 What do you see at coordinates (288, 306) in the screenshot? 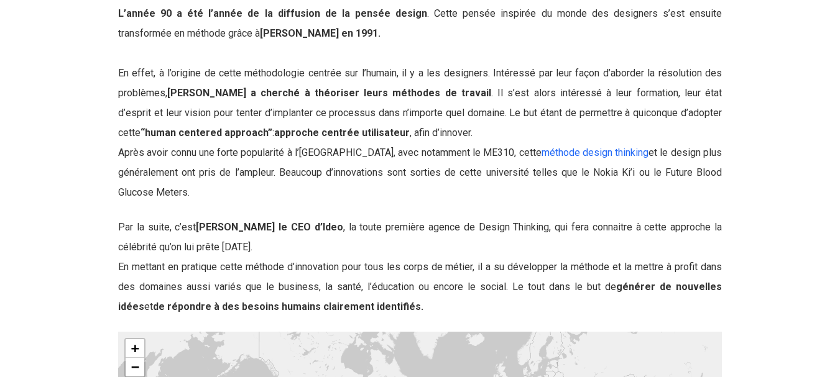
I see `strong: de répondre à des besoins humains clairement identifiés.` at bounding box center [288, 306].